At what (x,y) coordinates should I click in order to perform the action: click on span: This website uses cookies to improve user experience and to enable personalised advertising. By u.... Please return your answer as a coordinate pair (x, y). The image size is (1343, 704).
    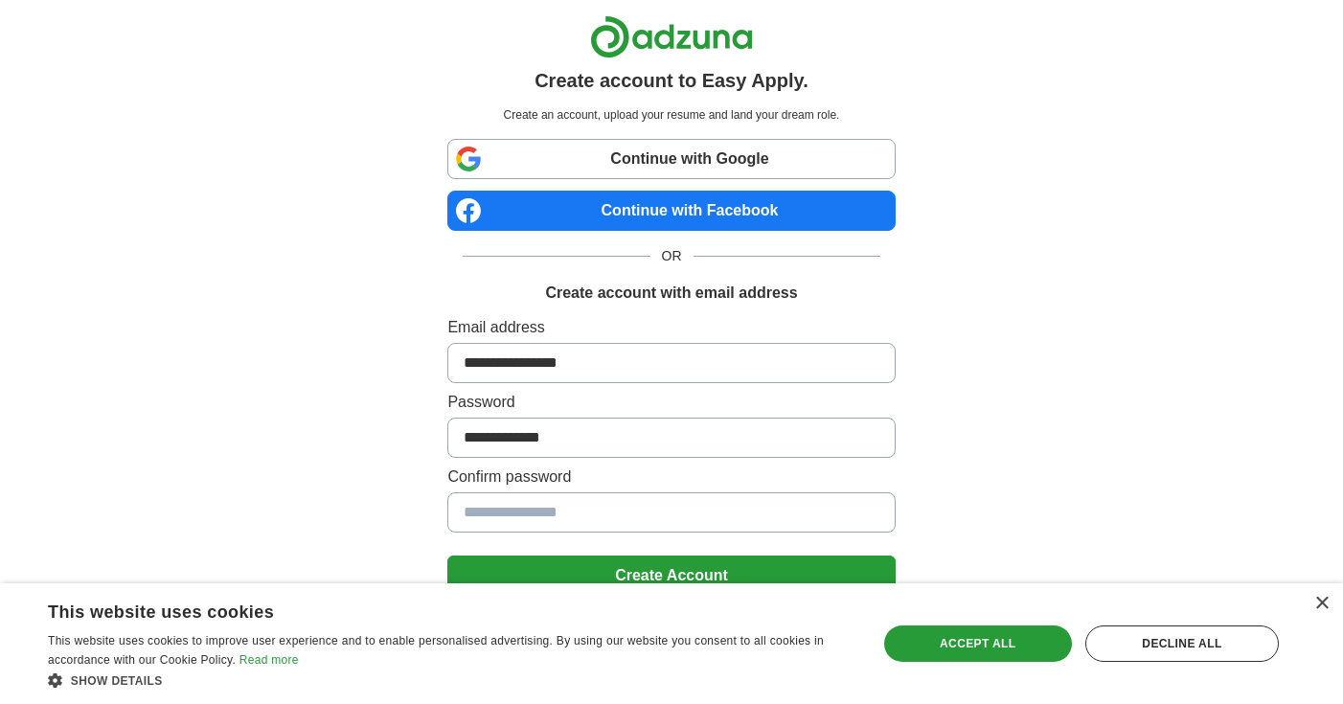
    Looking at the image, I should click on (436, 651).